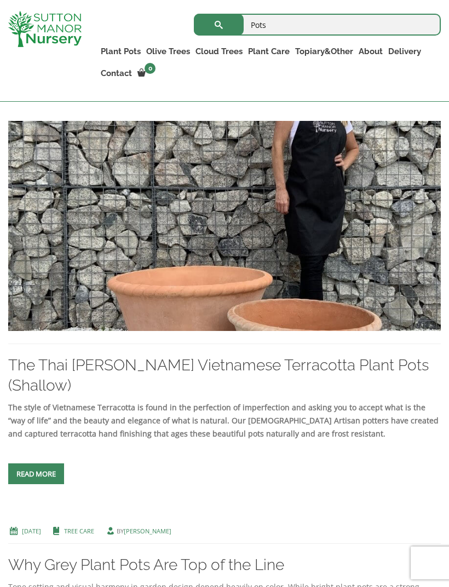  Describe the element at coordinates (138, 531) in the screenshot. I see `span: by` at that location.